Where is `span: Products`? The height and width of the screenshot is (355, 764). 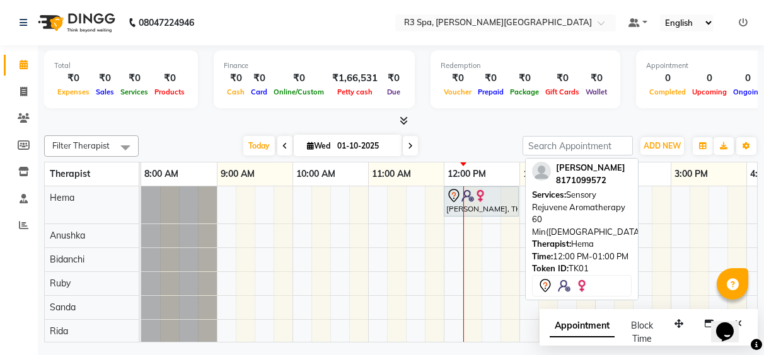 span: Products is located at coordinates (170, 92).